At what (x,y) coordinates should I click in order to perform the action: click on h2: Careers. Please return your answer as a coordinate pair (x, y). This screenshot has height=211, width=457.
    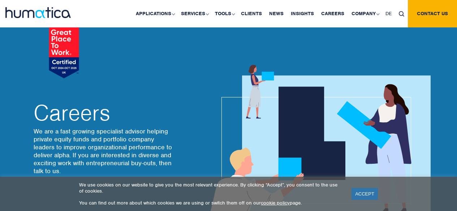
    Looking at the image, I should click on (104, 113).